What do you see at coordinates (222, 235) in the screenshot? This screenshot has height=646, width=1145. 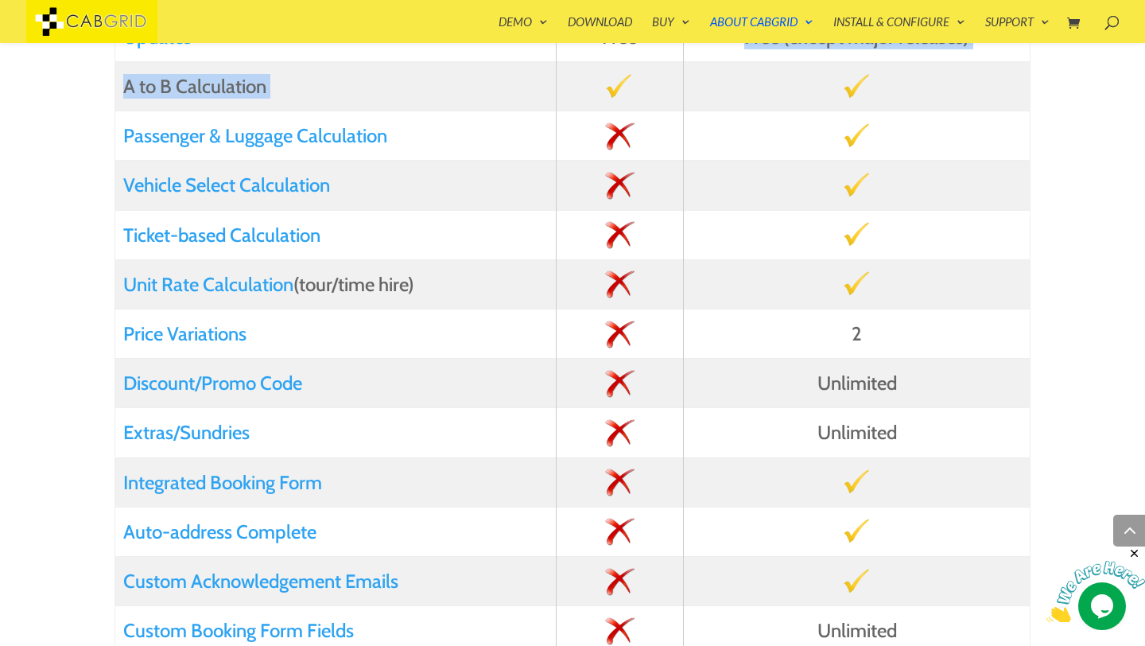 I see `a: Ticket-based Calculation` at bounding box center [222, 235].